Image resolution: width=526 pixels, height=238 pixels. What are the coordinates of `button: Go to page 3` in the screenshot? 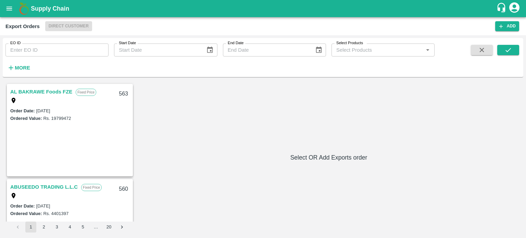 It's located at (57, 227).